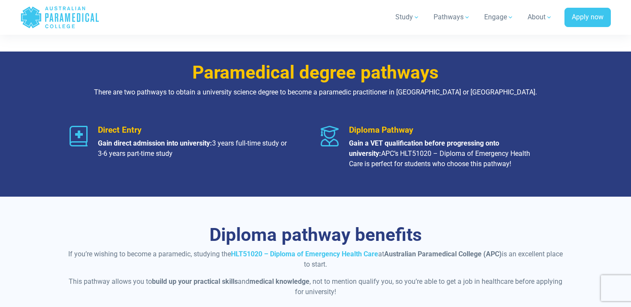  I want to click on a: Apply now, so click(587, 18).